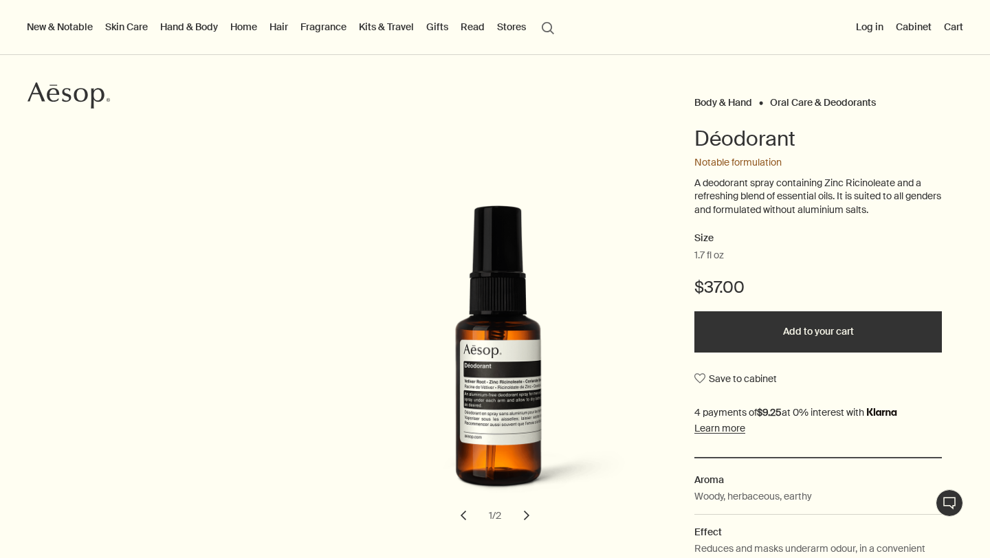  What do you see at coordinates (818, 332) in the screenshot?
I see `button: Add to your cart - $37.00` at bounding box center [818, 332].